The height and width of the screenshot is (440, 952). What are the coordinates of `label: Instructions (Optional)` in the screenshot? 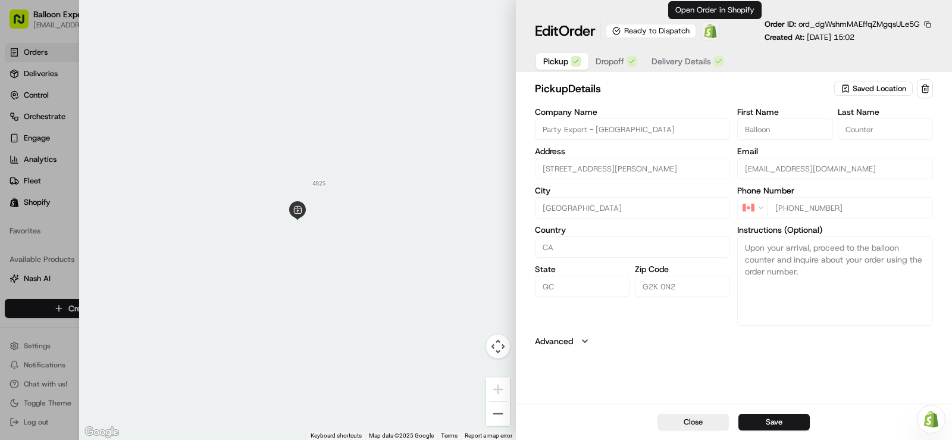 It's located at (835, 230).